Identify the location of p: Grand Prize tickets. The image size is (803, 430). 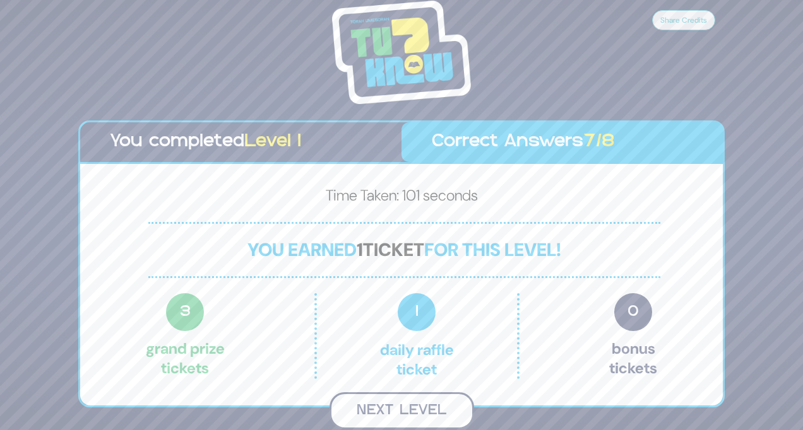
(185, 336).